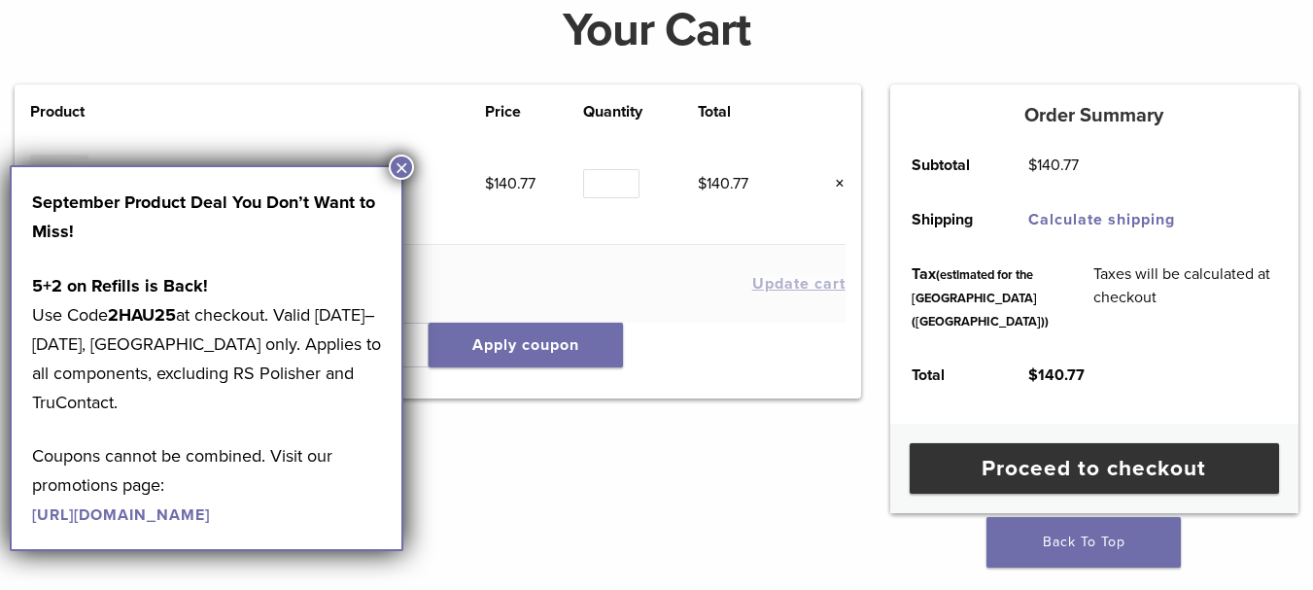 The height and width of the screenshot is (590, 1313). What do you see at coordinates (69, 112) in the screenshot?
I see `th: Product` at bounding box center [69, 112].